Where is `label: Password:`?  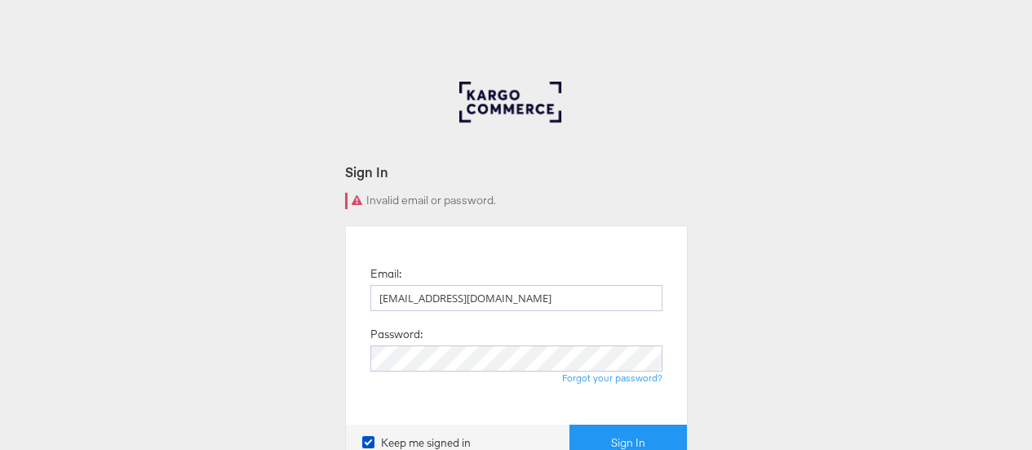 label: Password: is located at coordinates (397, 334).